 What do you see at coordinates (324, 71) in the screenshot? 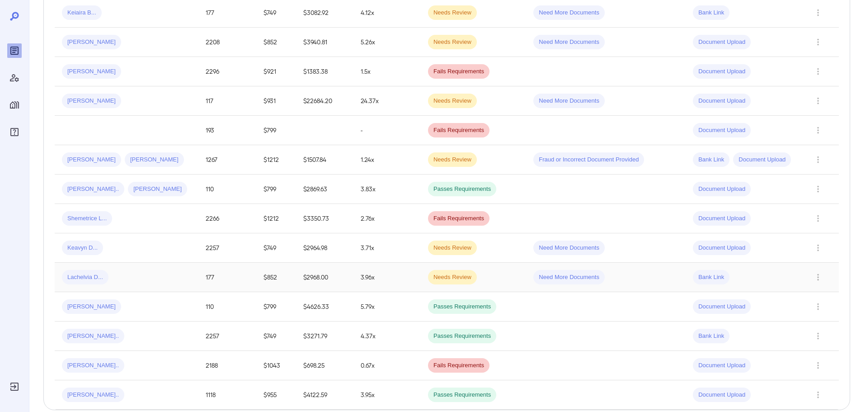
I see `td: $1383.38` at bounding box center [324, 71].